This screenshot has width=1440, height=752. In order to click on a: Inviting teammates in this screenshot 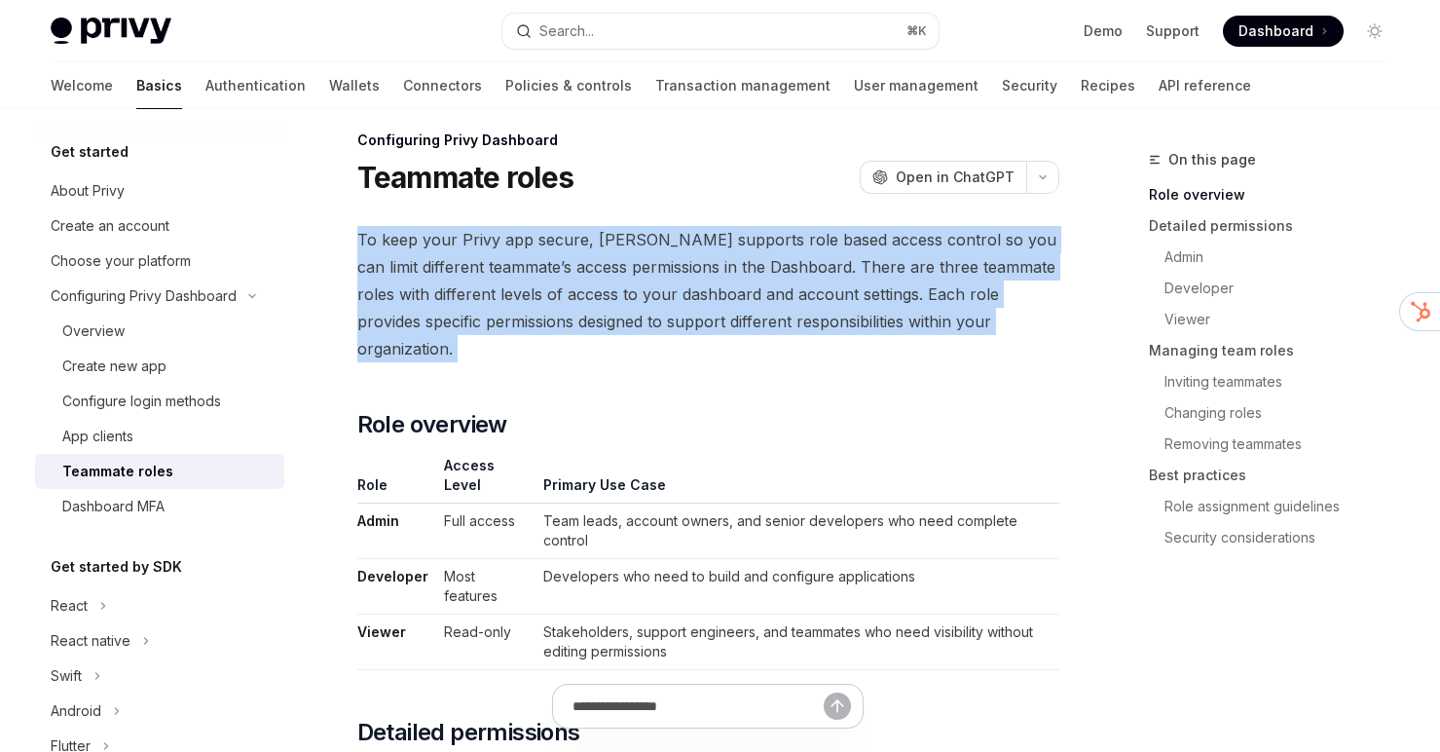, I will do `click(1278, 382)`.